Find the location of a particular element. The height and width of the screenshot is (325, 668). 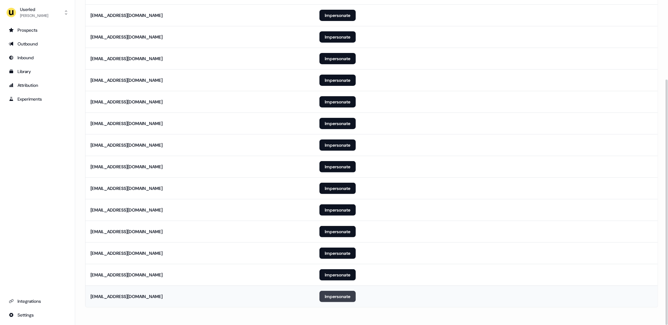

div: Outbound is located at coordinates (37, 44).